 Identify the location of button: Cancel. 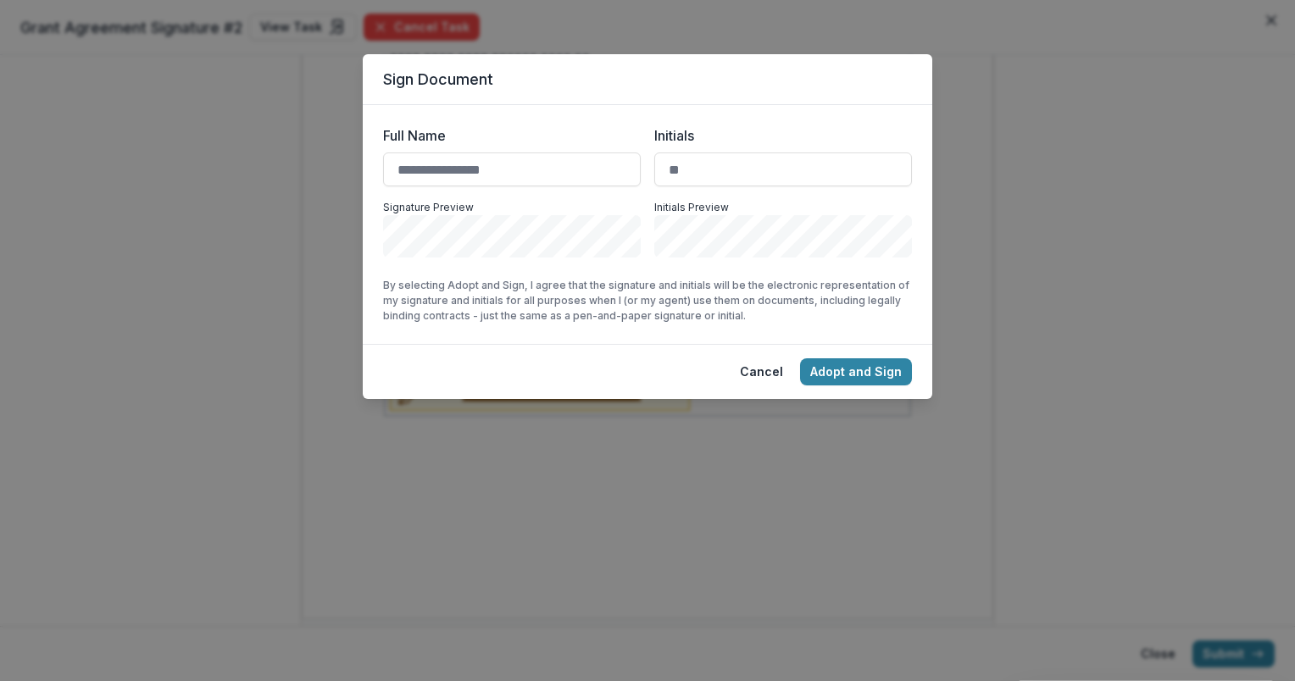
(761, 372).